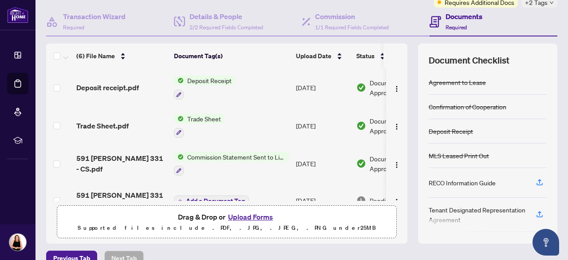 This screenshot has height=260, width=568. Describe the element at coordinates (226, 27) in the screenshot. I see `span: 2/2 Required Fields Completed` at that location.